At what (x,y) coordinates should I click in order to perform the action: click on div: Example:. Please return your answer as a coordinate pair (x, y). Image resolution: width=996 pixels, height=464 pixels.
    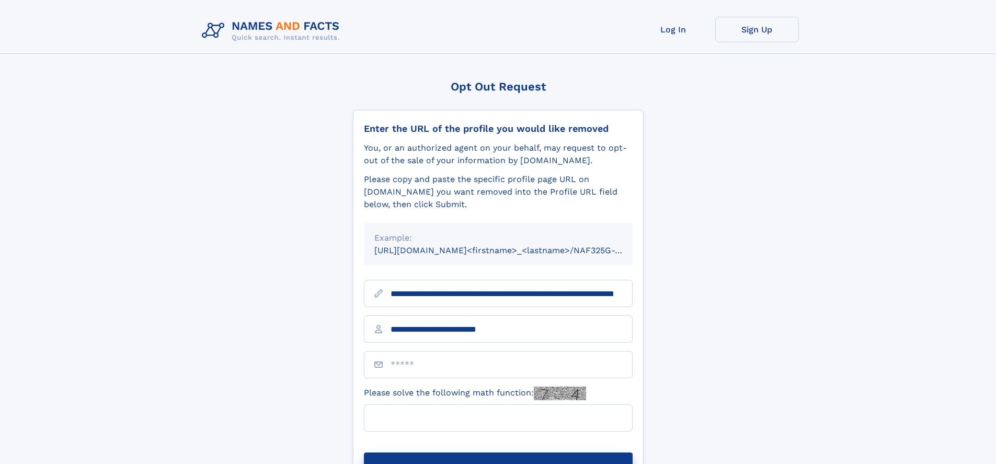
    Looking at the image, I should click on (498, 238).